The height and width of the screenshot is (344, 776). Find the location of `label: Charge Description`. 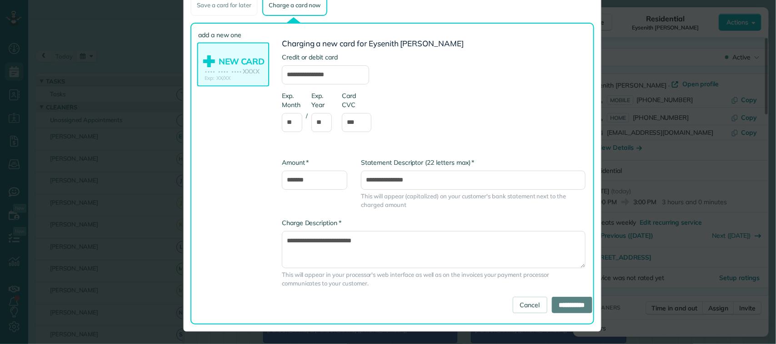

label: Charge Description is located at coordinates (311, 223).